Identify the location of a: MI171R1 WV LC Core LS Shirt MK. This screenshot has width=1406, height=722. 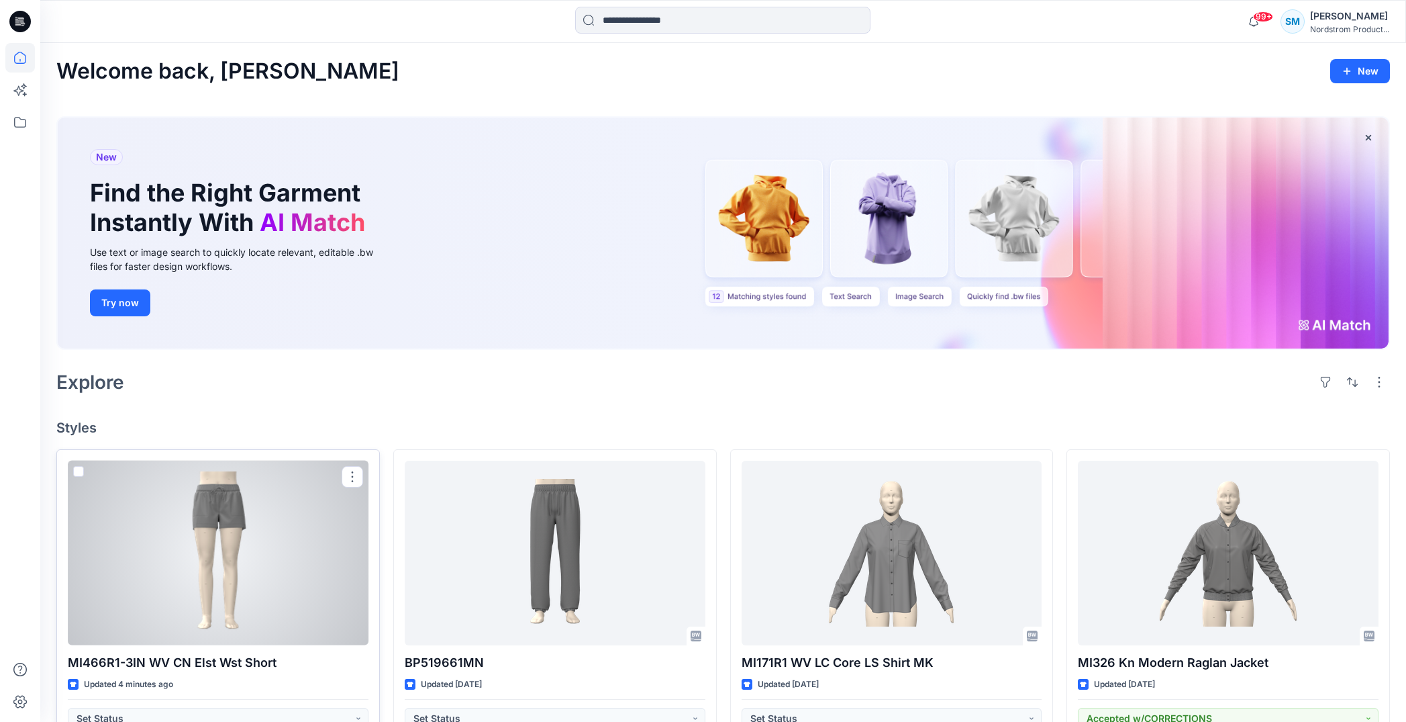
(892, 553).